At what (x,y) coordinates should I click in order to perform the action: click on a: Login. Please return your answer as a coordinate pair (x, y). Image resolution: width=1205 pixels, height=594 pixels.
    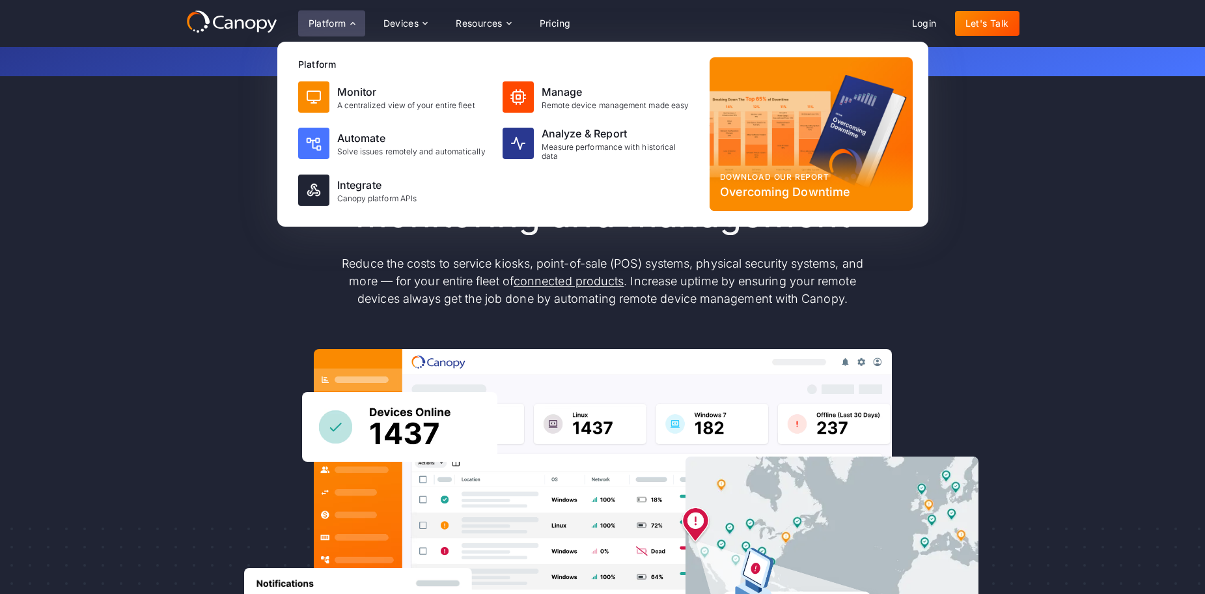
    Looking at the image, I should click on (924, 23).